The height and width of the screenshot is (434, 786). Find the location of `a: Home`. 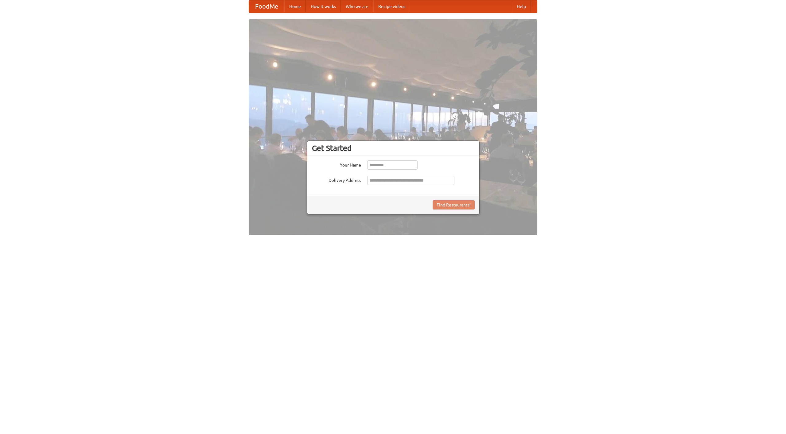

a: Home is located at coordinates (295, 6).